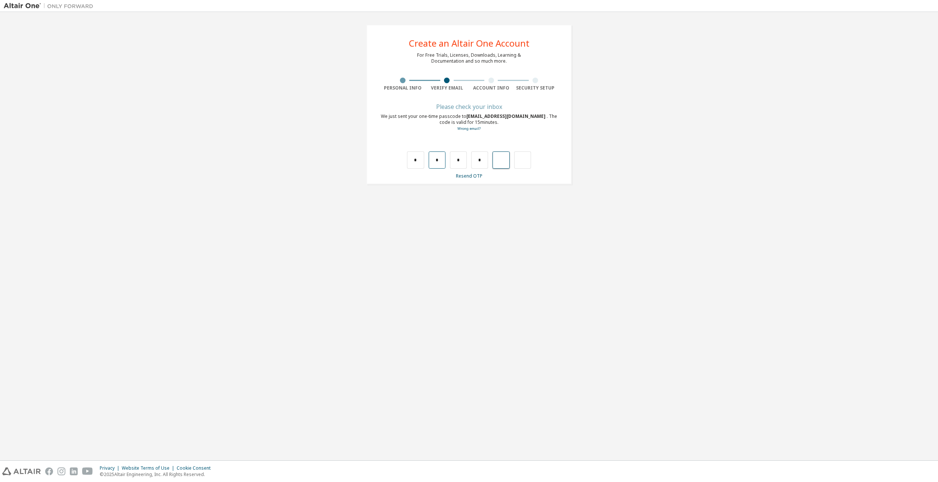  Describe the element at coordinates (61, 472) in the screenshot. I see `img: instagram.svg` at that location.